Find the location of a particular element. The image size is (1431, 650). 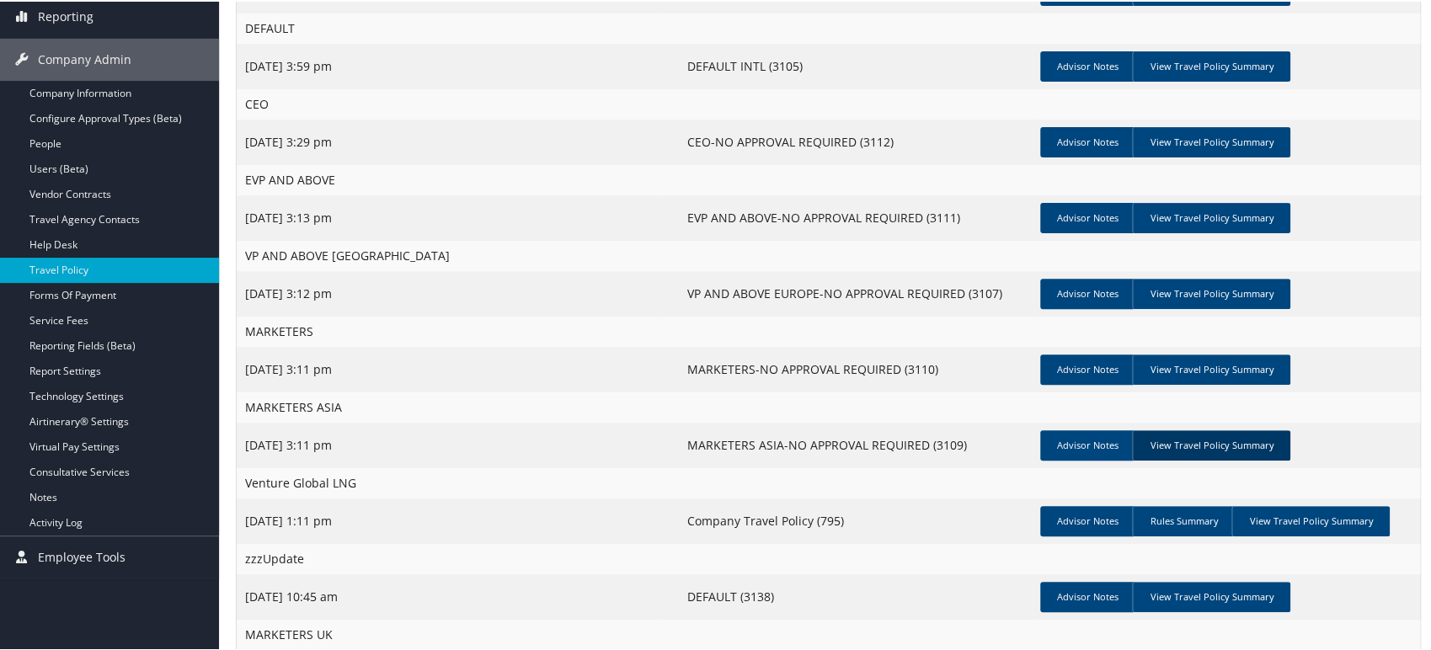

td: DEFAULT is located at coordinates (828, 27).